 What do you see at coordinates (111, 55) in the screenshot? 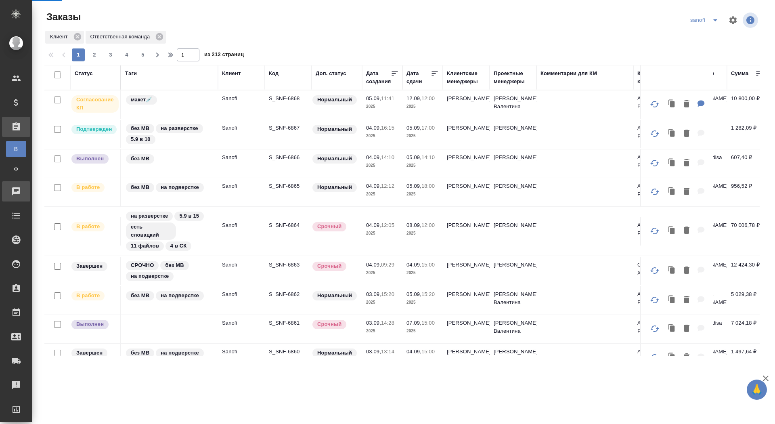
I see `button: 3` at bounding box center [111, 55].